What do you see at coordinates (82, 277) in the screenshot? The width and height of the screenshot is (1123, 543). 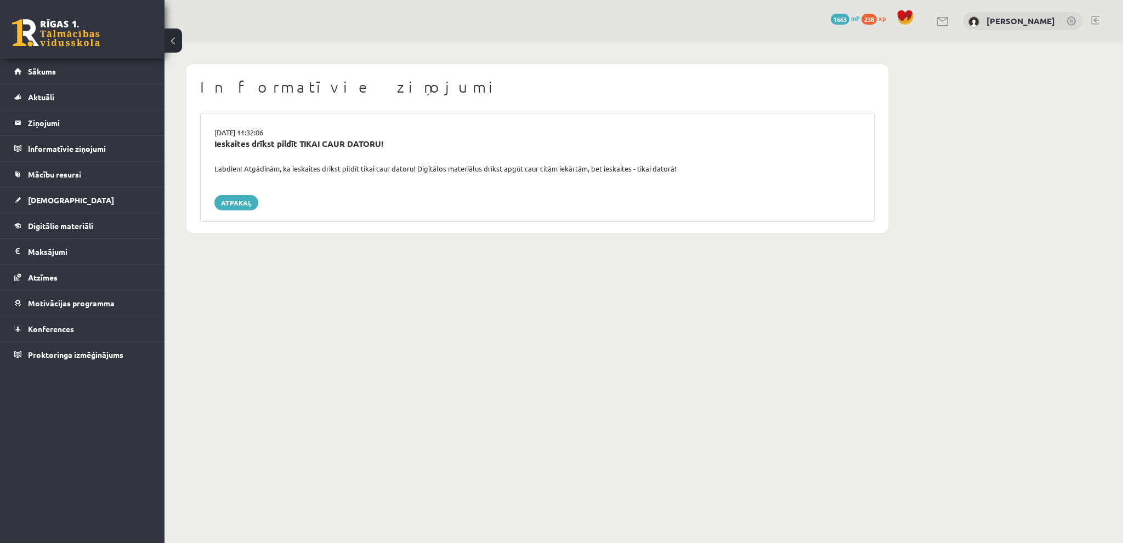 I see `a: Atzīmes` at bounding box center [82, 277].